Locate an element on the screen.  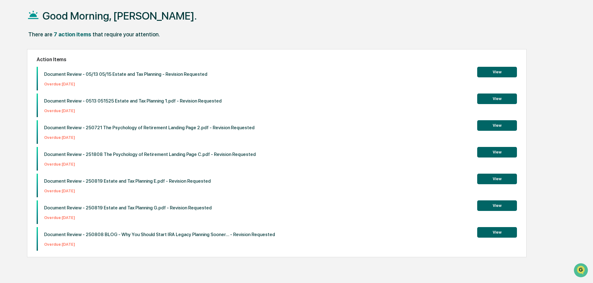
button: Open customer support is located at coordinates (8, 8).